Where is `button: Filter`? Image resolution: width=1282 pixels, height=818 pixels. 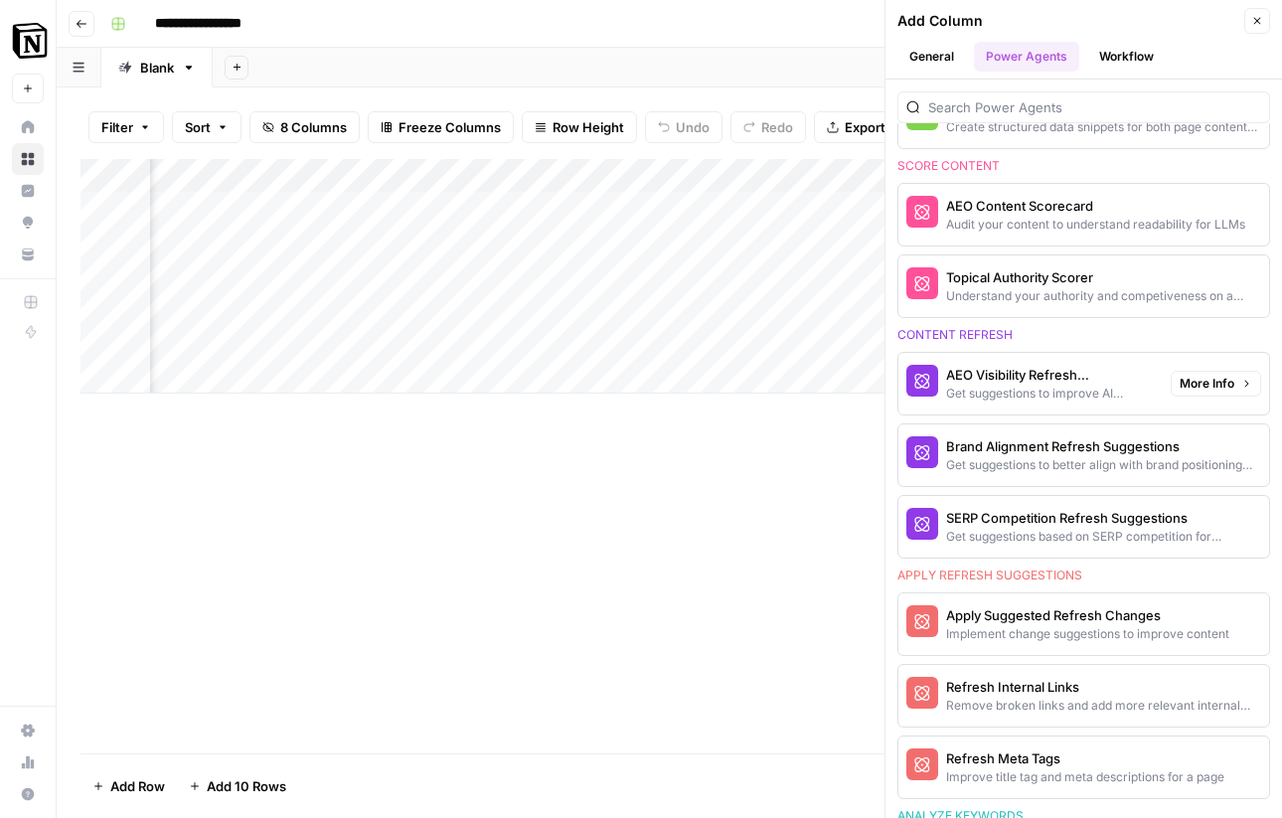 button: Filter is located at coordinates (126, 127).